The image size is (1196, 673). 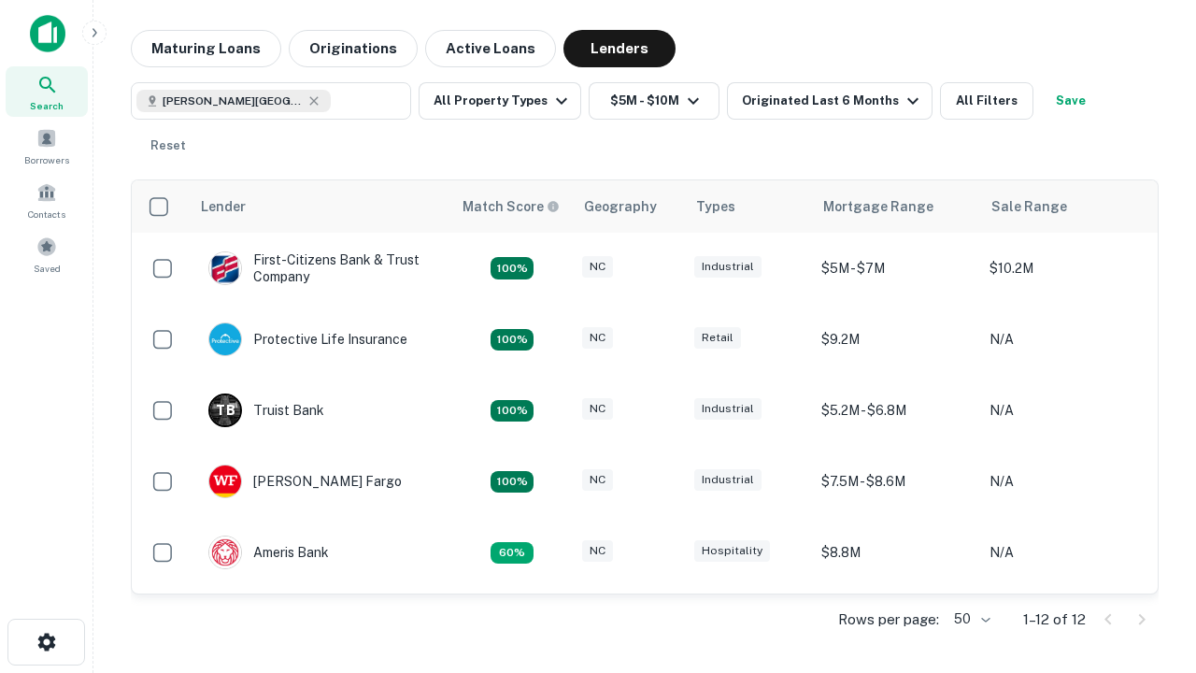 I want to click on button: Lenders, so click(x=619, y=49).